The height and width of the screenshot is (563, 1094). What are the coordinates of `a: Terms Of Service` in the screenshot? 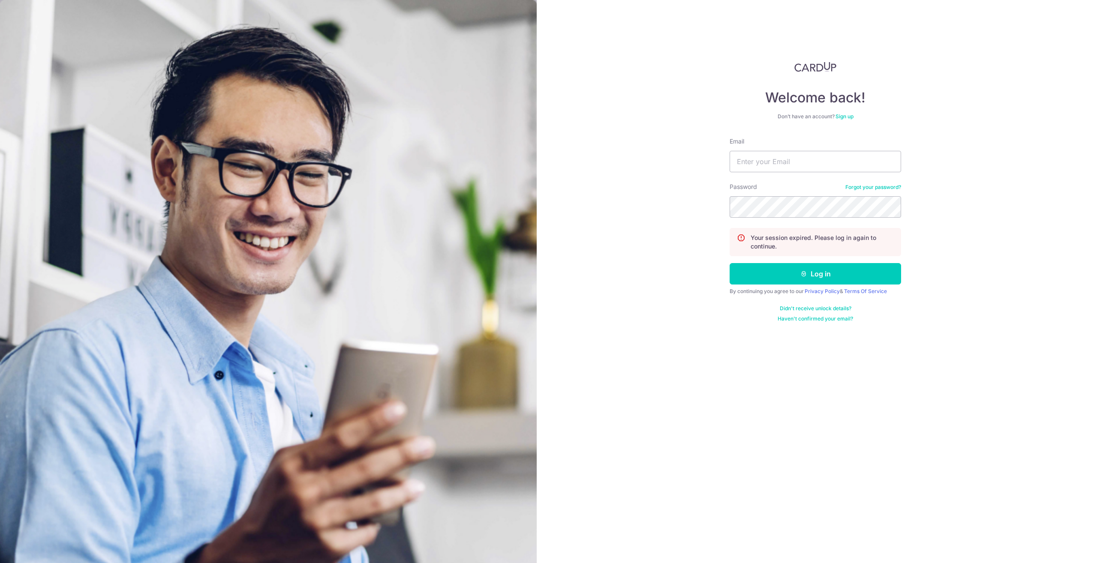 It's located at (865, 291).